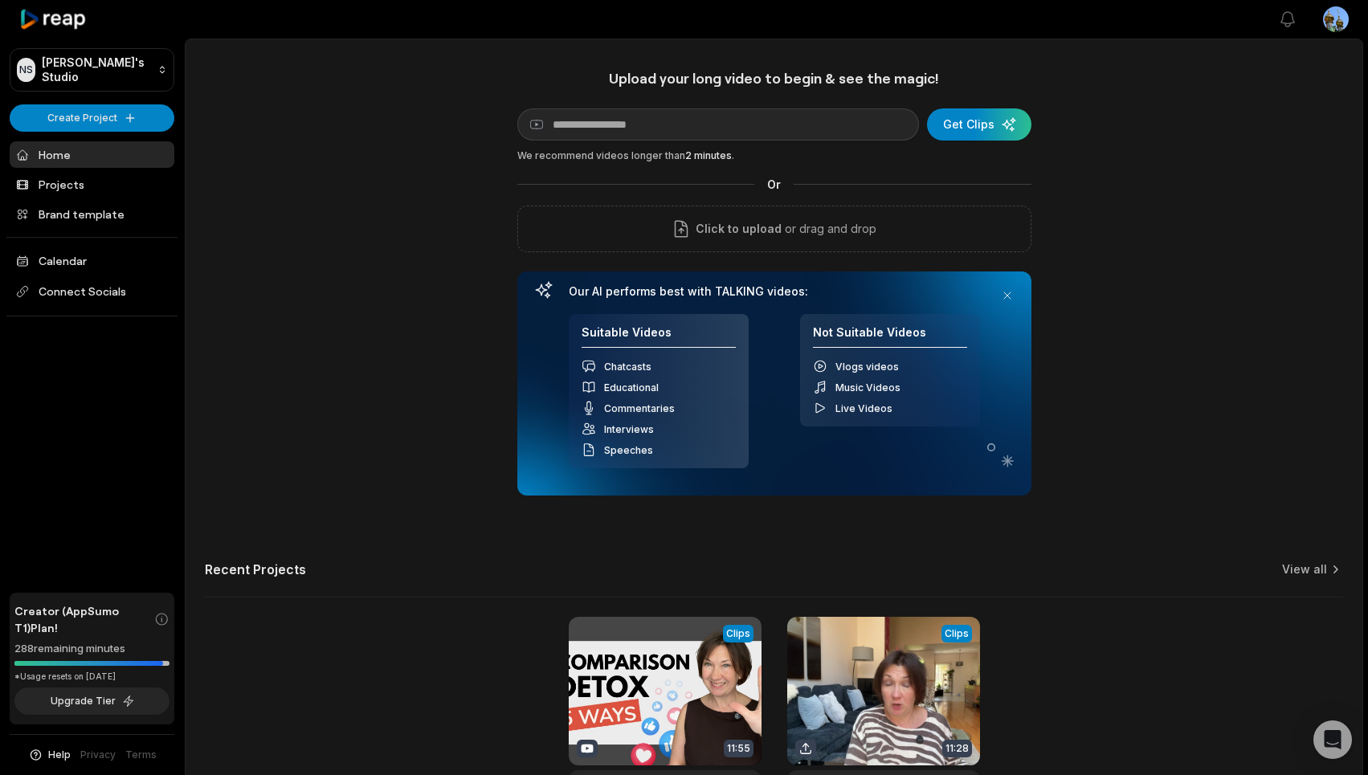 The height and width of the screenshot is (775, 1368). Describe the element at coordinates (256, 570) in the screenshot. I see `h2: Recent Projects` at that location.